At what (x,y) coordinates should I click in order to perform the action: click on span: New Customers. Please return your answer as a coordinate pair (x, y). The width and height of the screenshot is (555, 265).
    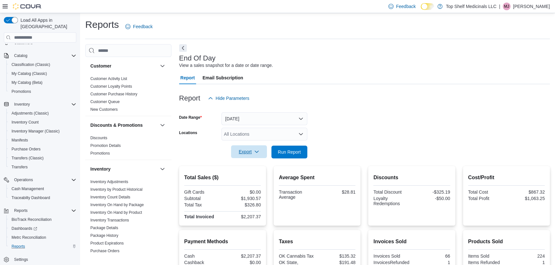
    Looking at the image, I should click on (104, 110).